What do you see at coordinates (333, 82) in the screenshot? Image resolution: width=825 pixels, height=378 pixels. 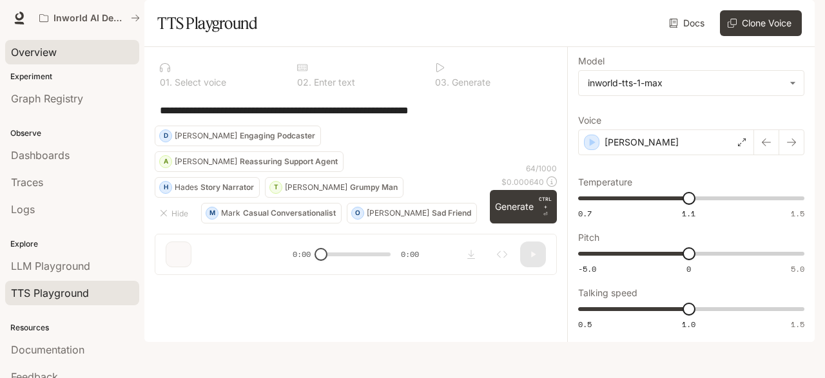 I see `p: Enter text` at bounding box center [333, 82].